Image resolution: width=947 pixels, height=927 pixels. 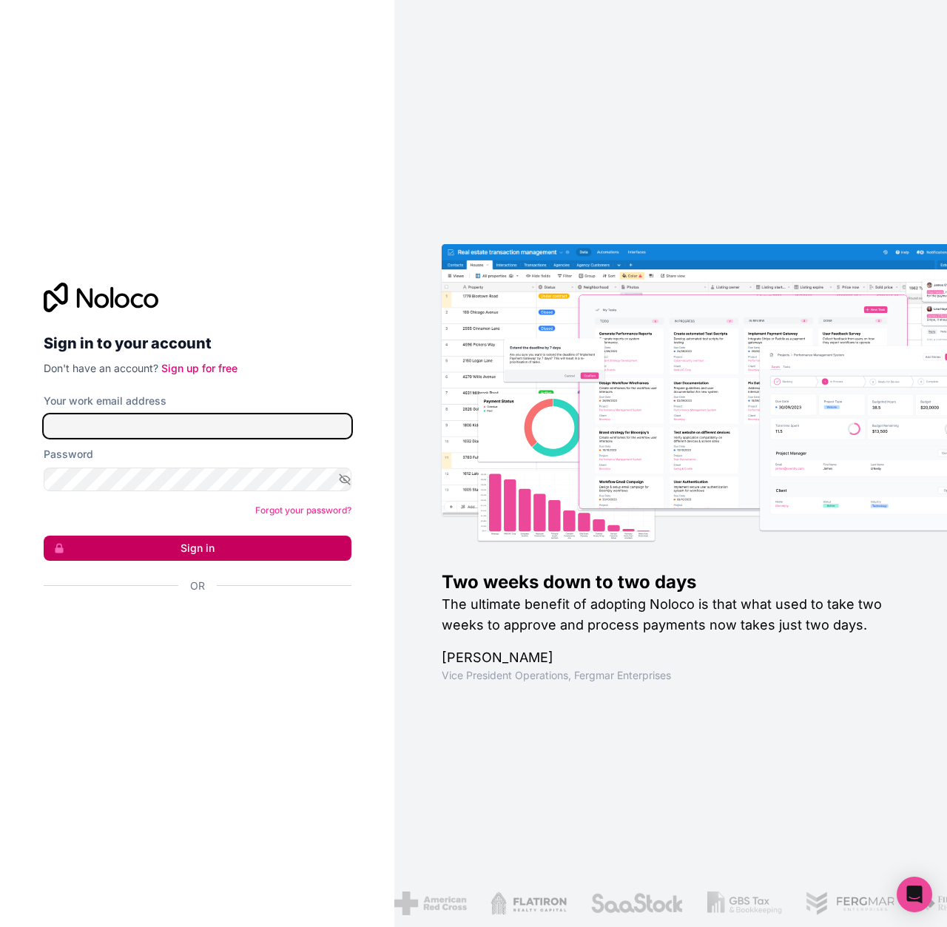 I want to click on input: Email address, so click(x=198, y=426).